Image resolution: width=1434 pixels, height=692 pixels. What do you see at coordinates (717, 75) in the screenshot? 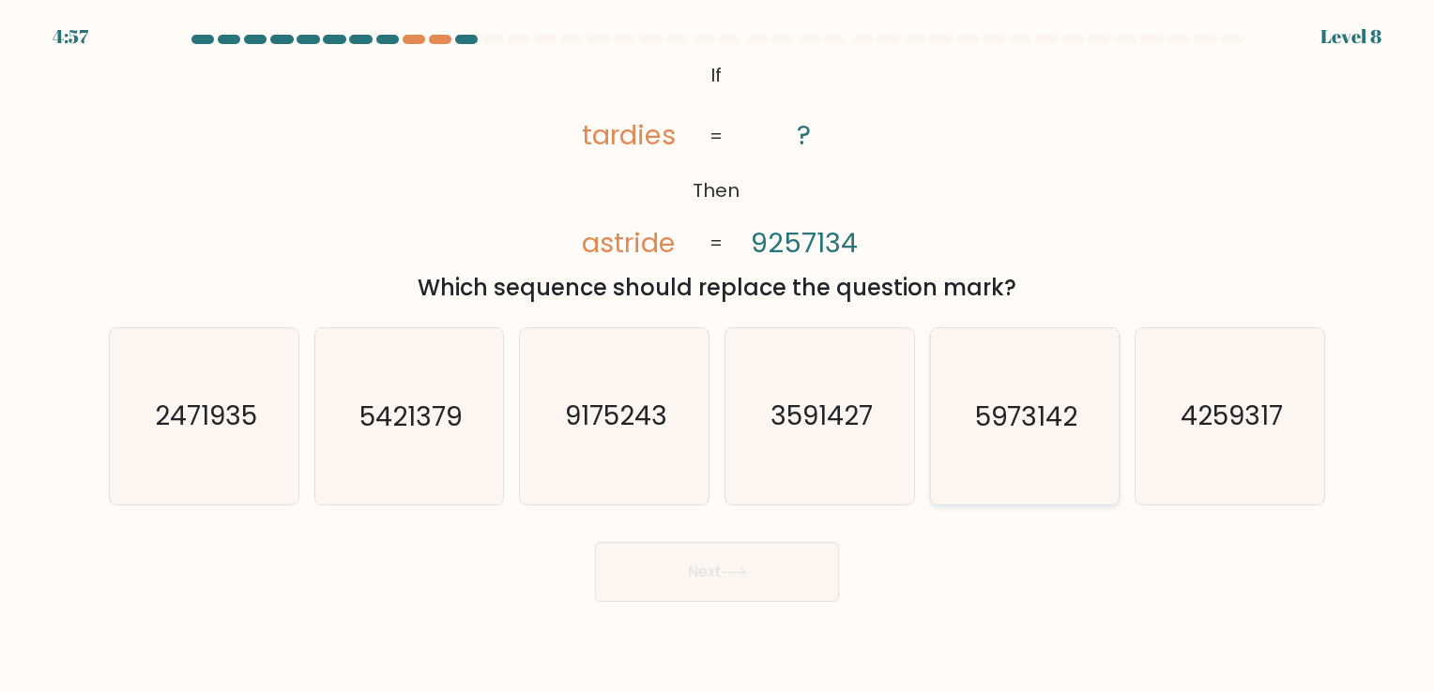
I see `tspan: If` at bounding box center [717, 75].